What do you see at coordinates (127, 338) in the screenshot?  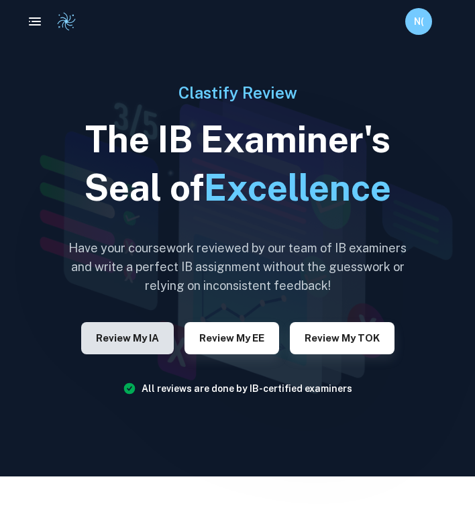 I see `a: Review my IA` at bounding box center [127, 338].